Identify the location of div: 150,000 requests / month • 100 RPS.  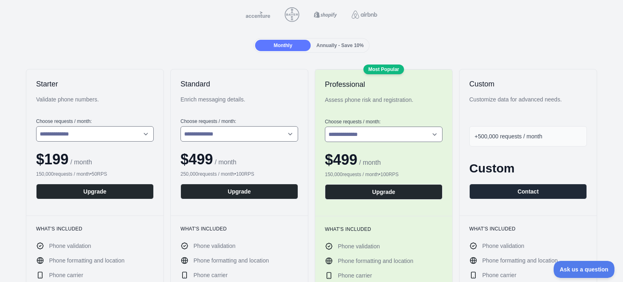
(384, 175).